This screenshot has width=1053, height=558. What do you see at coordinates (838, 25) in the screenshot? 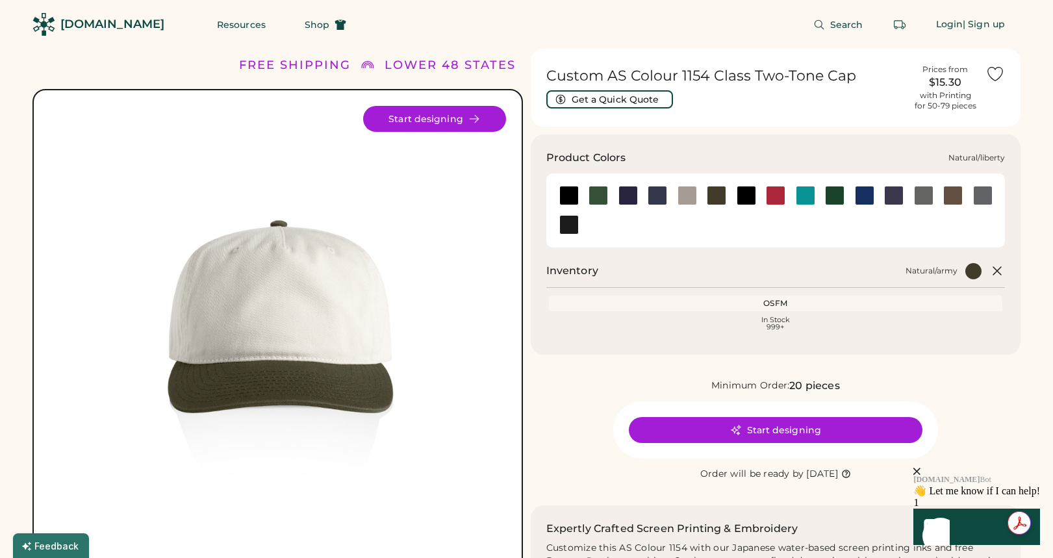
I see `button: Search` at bounding box center [838, 25].